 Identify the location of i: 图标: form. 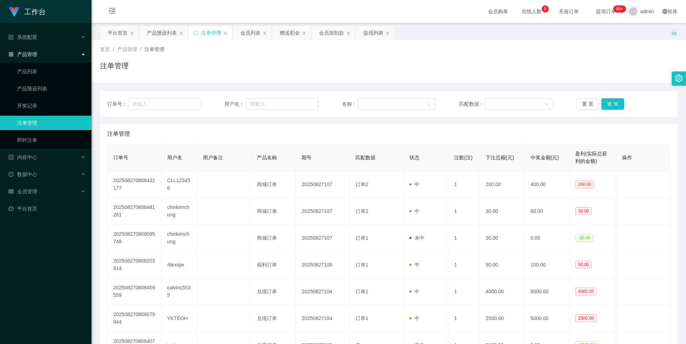
(11, 37).